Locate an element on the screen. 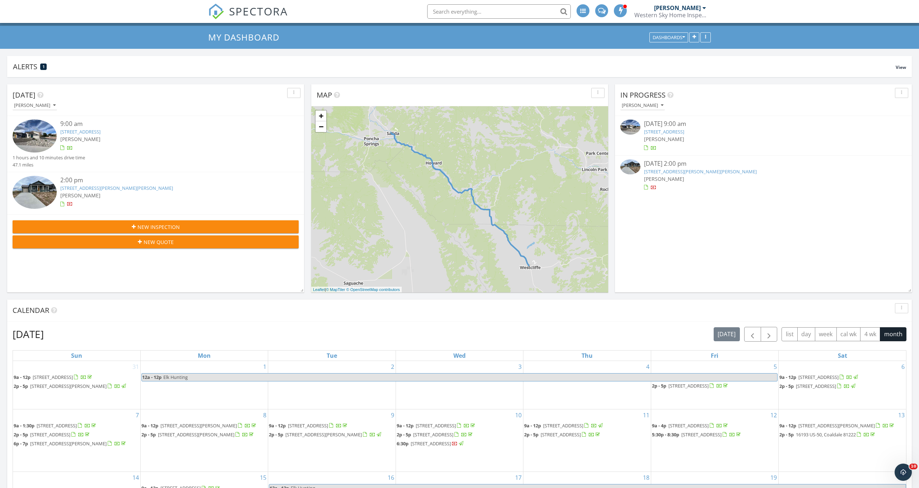 This screenshot has width=919, height=488. div: Alerts is located at coordinates (454, 66).